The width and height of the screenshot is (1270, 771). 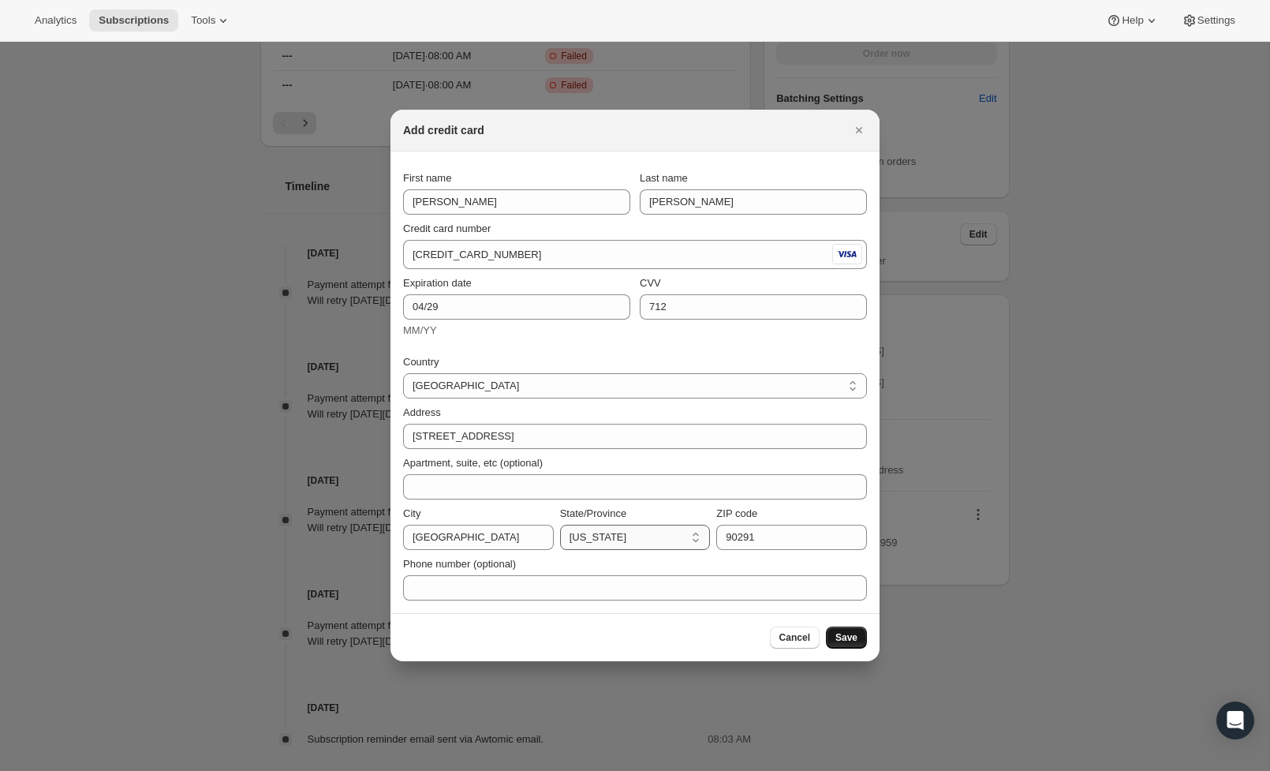 I want to click on button: Help, so click(x=1132, y=21).